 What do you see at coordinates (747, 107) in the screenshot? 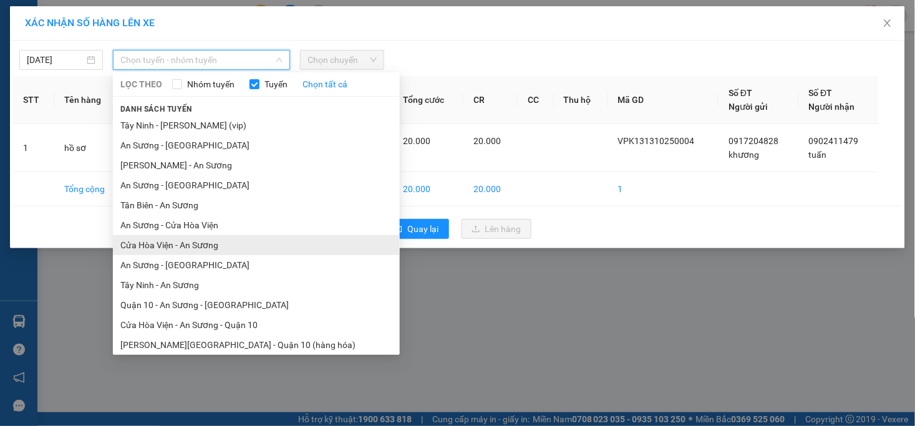
I see `span: Người gửi` at bounding box center [747, 107].